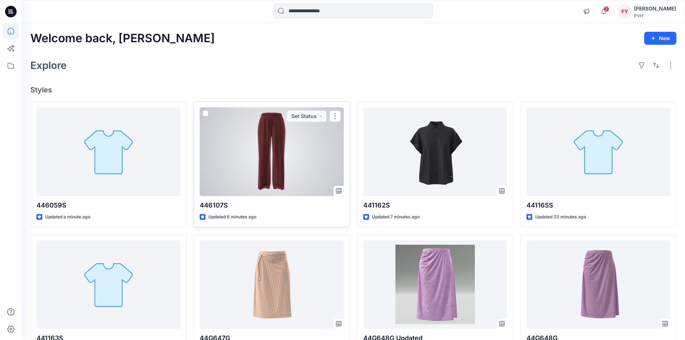 The image size is (685, 340). I want to click on p: Updated 6 minutes ago, so click(232, 217).